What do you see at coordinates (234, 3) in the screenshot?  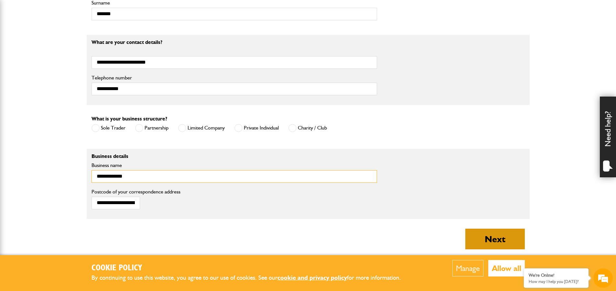 I see `label: Surname` at bounding box center [234, 3].